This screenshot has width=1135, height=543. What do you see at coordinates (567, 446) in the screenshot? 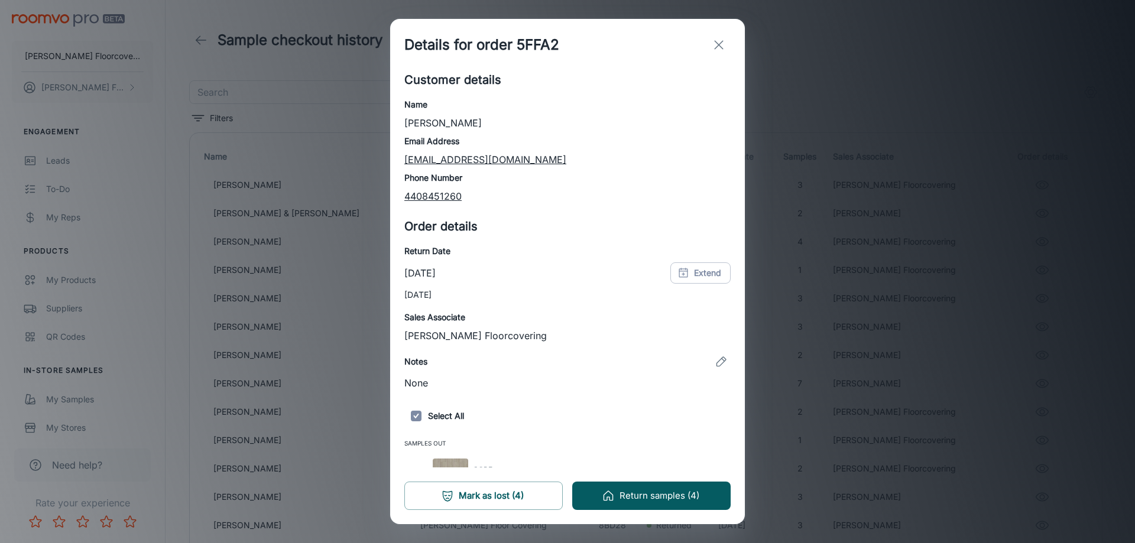
I see `span: Samples Out` at bounding box center [567, 446].